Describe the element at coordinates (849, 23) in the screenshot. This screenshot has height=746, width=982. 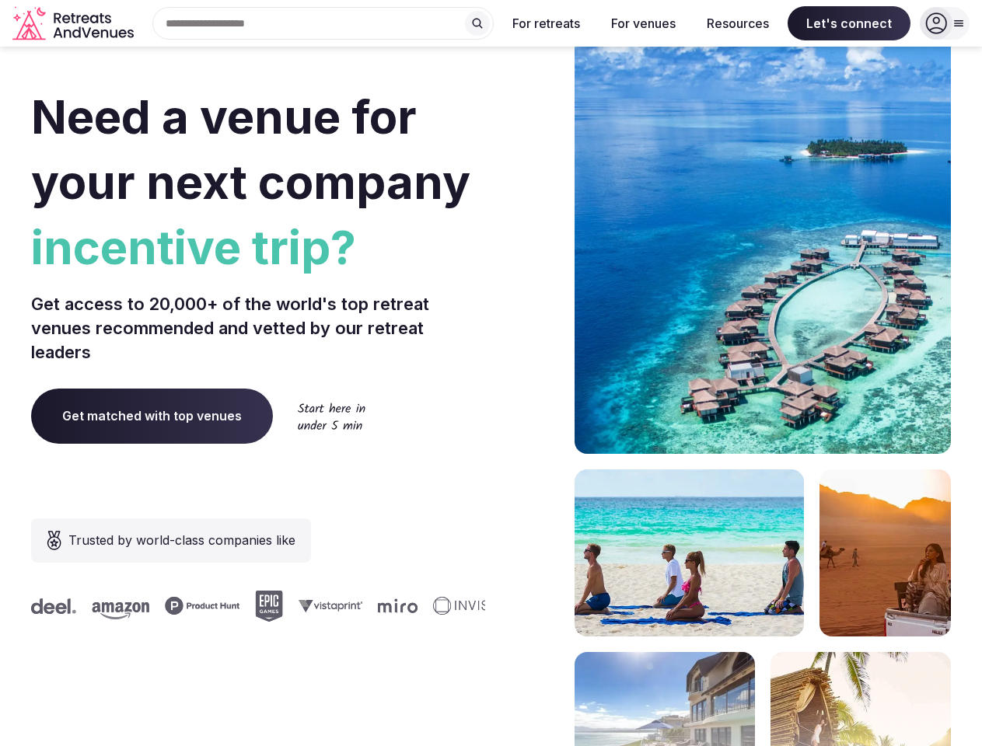
I see `span: Let's connect` at that location.